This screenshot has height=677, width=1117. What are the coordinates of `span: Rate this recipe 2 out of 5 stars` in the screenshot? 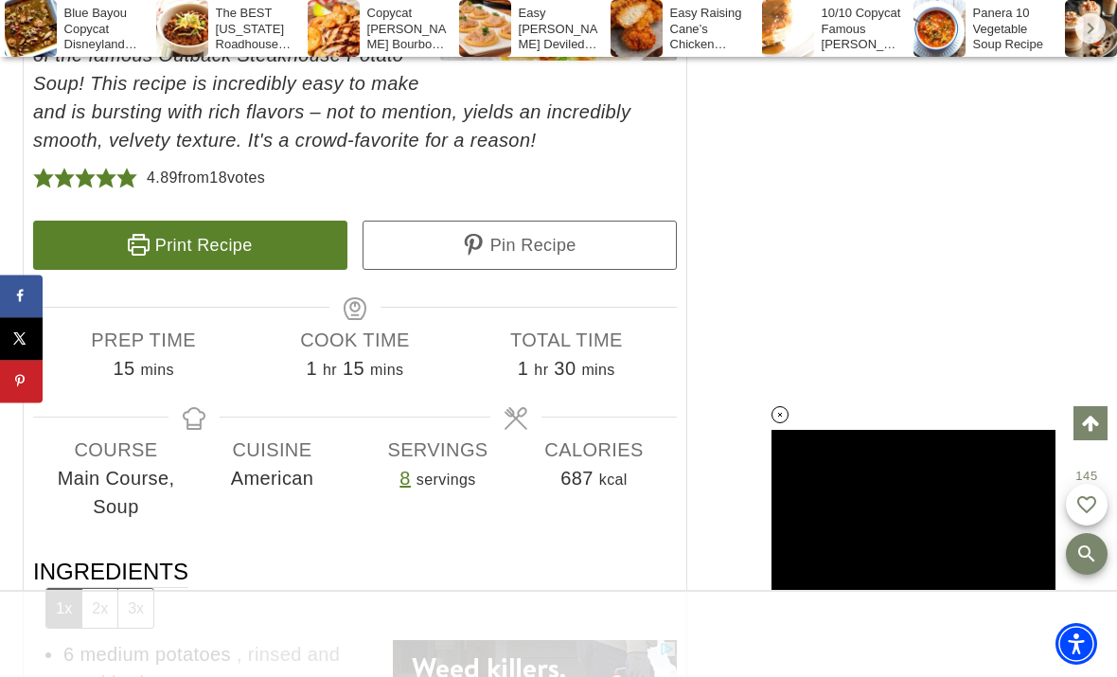 It's located at (64, 178).